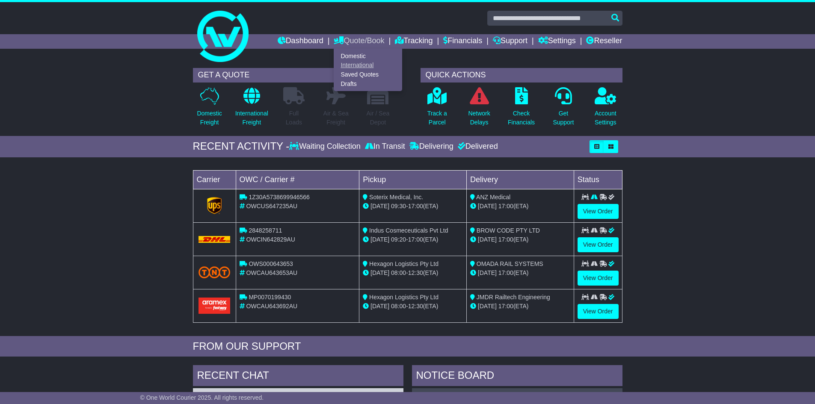  Describe the element at coordinates (272, 206) in the screenshot. I see `span: OWCUS647235AU` at that location.